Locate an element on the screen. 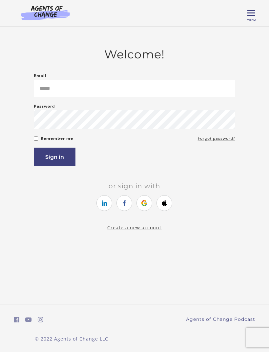  button: Toggle menu Menu is located at coordinates (251, 13).